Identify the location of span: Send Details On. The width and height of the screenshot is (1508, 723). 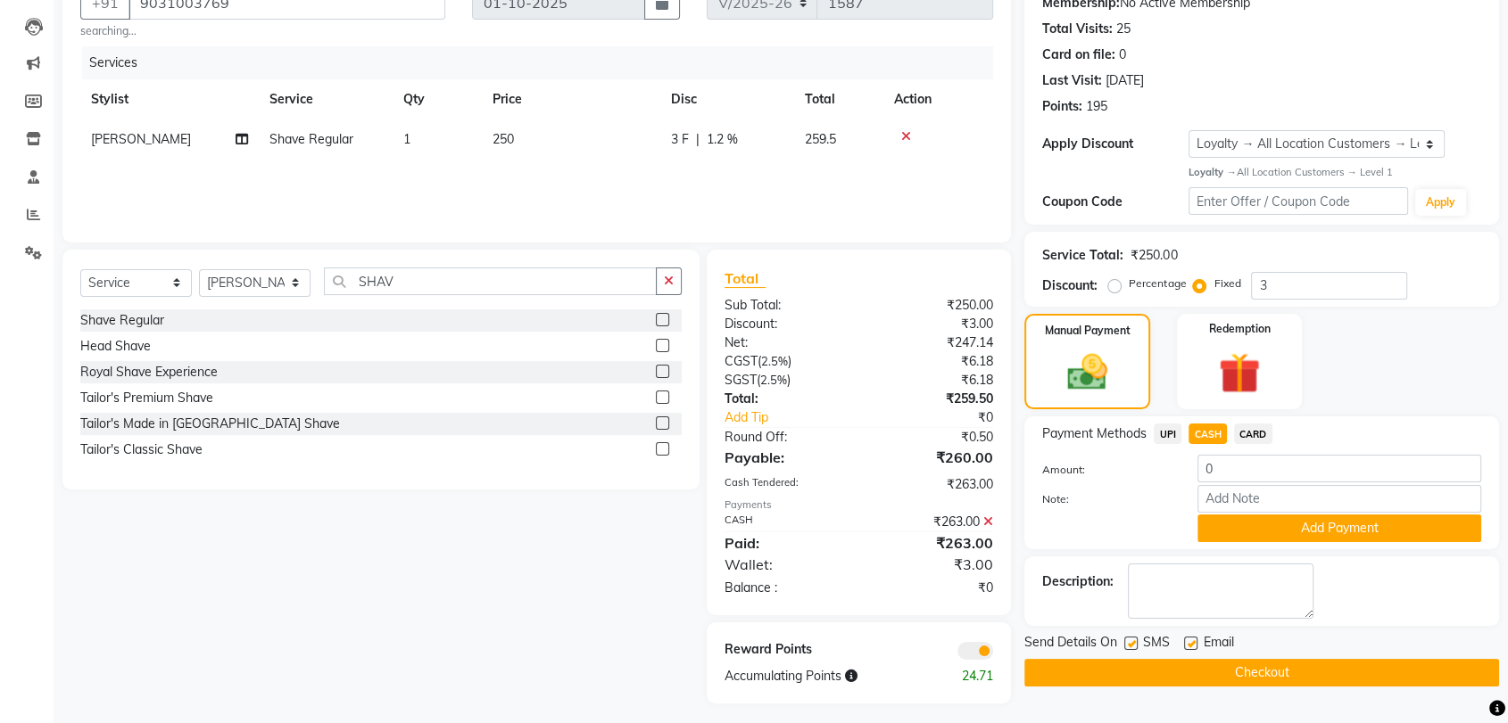
(1070, 644).